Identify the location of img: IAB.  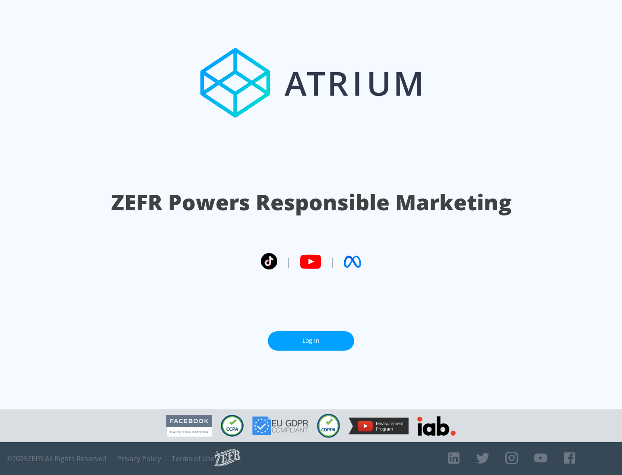
(436, 426).